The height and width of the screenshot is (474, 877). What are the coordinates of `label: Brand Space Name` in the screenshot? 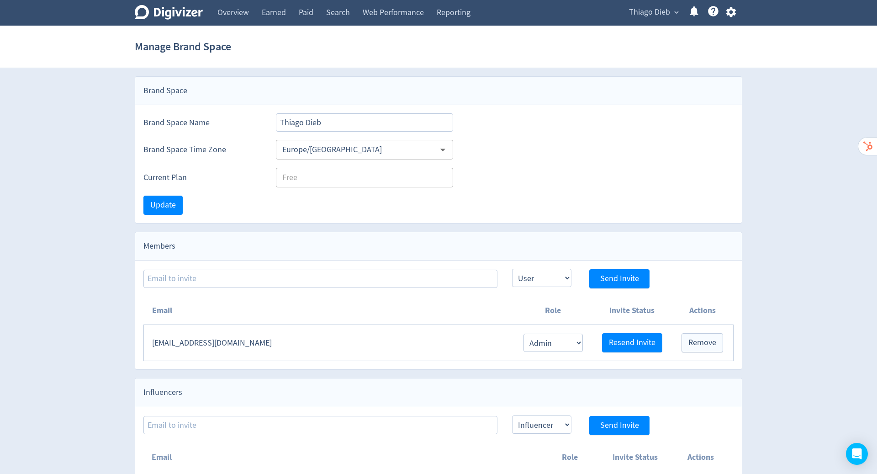 It's located at (202, 122).